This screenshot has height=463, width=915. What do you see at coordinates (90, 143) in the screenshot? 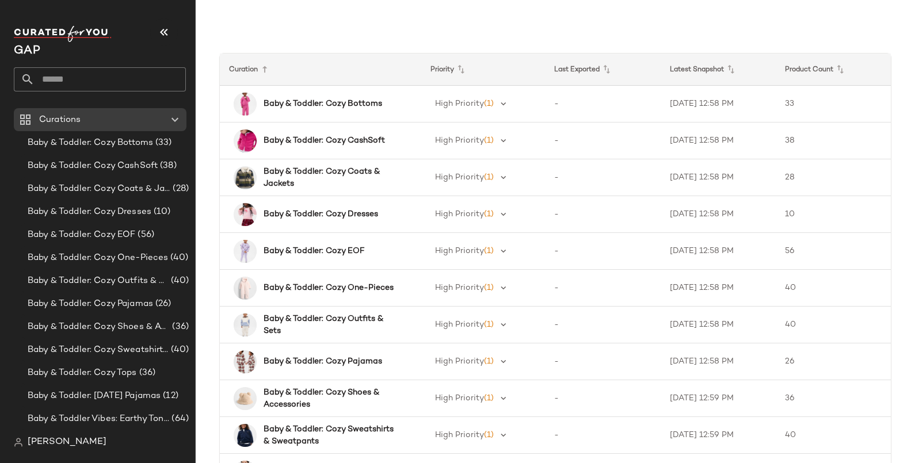
I see `span: Baby & Toddler: Cozy Bottoms` at bounding box center [90, 143].